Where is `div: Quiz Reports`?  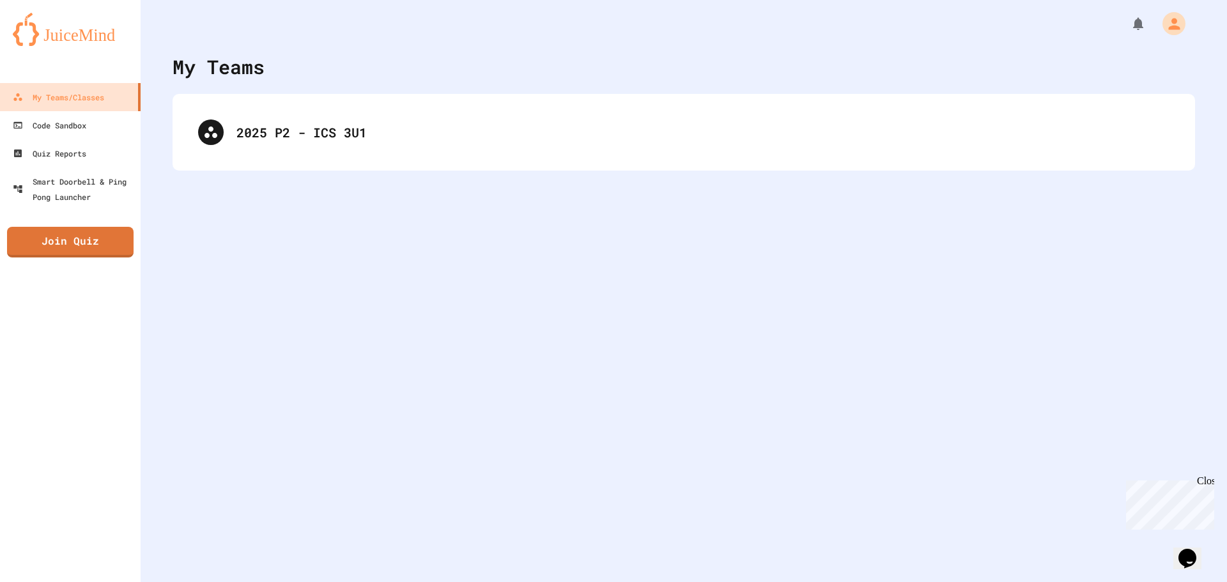 div: Quiz Reports is located at coordinates (49, 153).